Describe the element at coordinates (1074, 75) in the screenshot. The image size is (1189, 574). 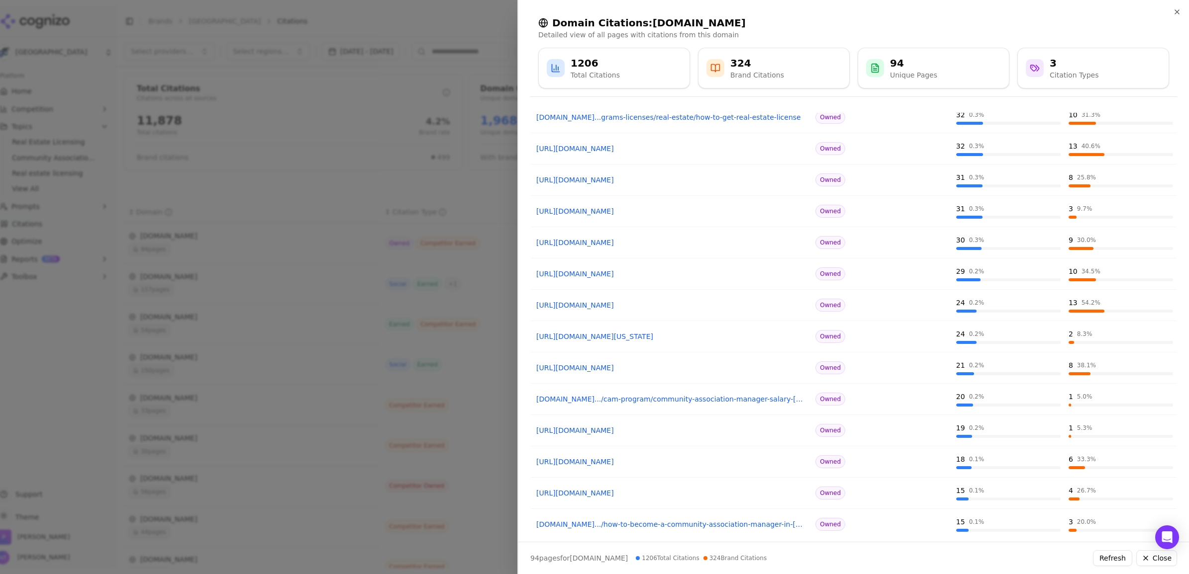
I see `div: Citation Types` at that location.